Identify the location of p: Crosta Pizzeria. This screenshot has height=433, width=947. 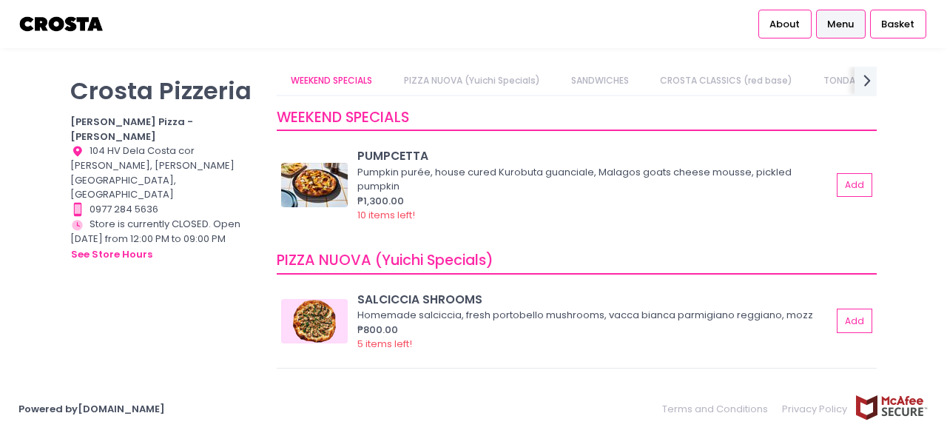
(164, 90).